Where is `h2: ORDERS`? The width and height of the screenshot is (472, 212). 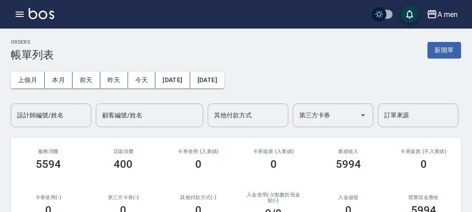
h2: ORDERS is located at coordinates (32, 42).